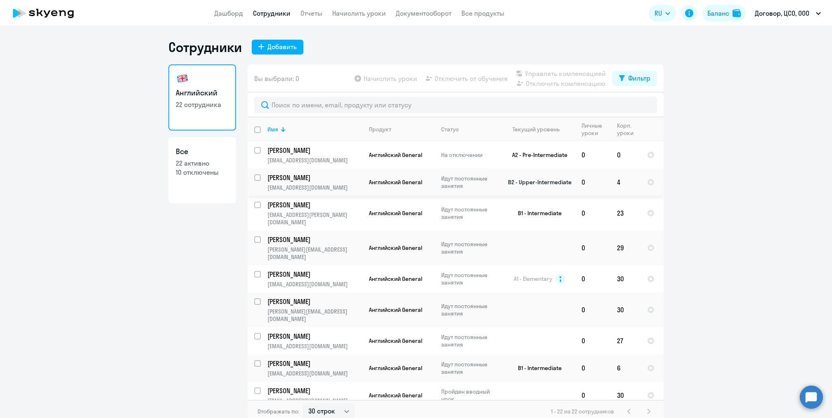  What do you see at coordinates (537, 155) in the screenshot?
I see `td: A2 - Pre-Intermediate` at bounding box center [537, 155].